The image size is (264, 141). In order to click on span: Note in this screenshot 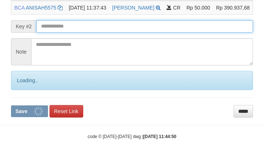, I will do `click(21, 52)`.